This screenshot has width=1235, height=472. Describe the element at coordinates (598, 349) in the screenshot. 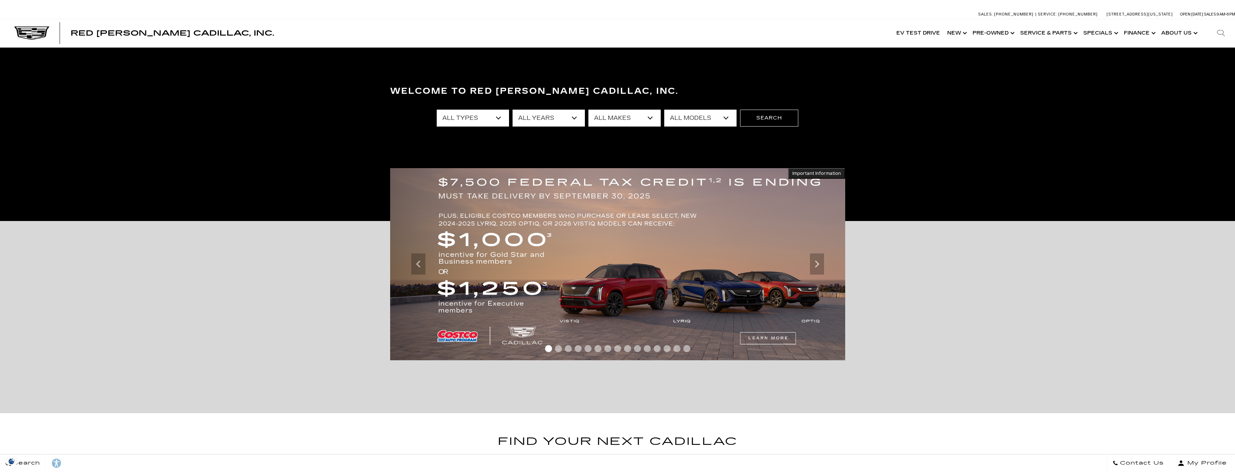

I see `span: Go to slide 6` at that location.